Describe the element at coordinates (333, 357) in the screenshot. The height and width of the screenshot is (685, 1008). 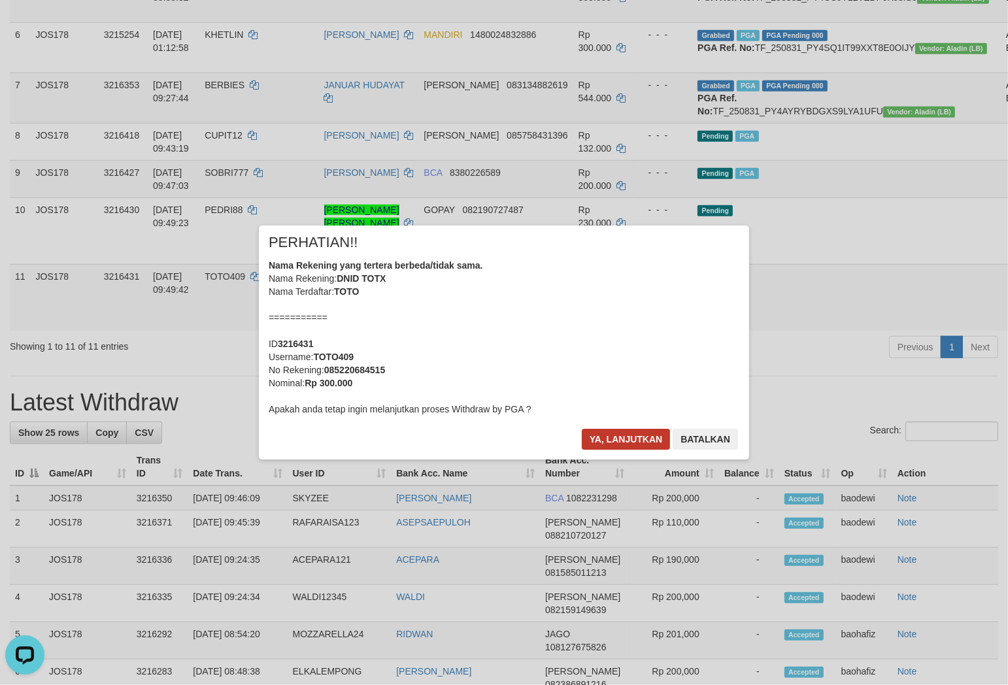
I see `b: TOTO409` at that location.